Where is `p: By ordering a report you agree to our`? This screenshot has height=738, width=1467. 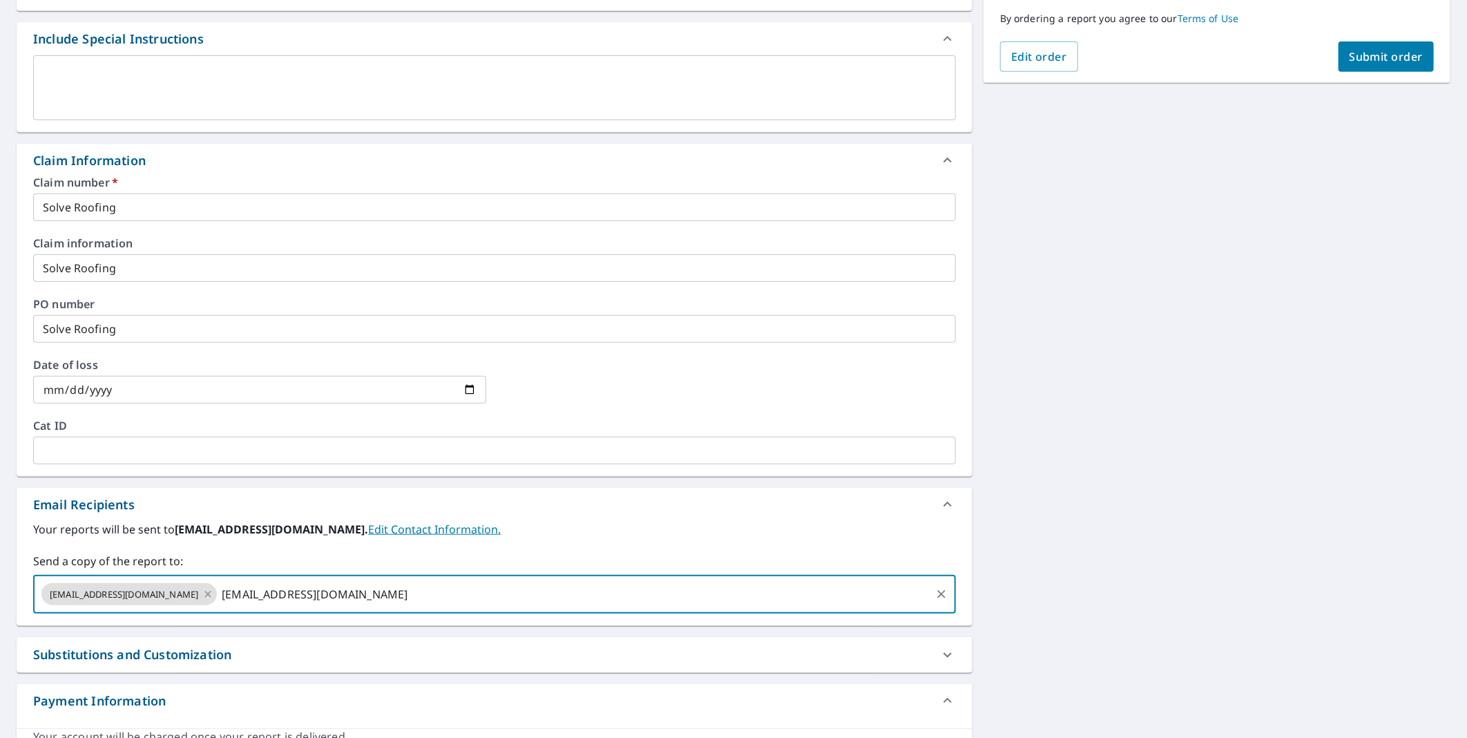
p: By ordering a report you agree to our is located at coordinates (1217, 19).